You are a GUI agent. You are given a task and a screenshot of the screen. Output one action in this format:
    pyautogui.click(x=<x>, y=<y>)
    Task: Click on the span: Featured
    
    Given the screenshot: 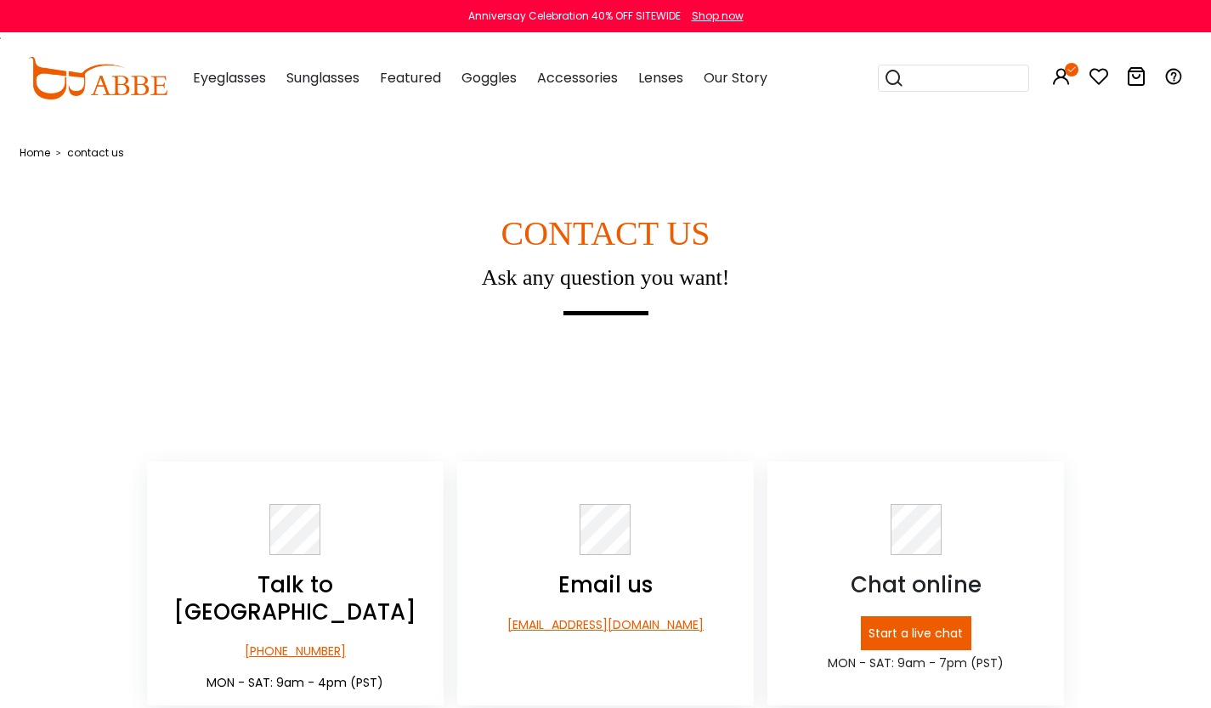 What is the action you would take?
    pyautogui.click(x=411, y=77)
    